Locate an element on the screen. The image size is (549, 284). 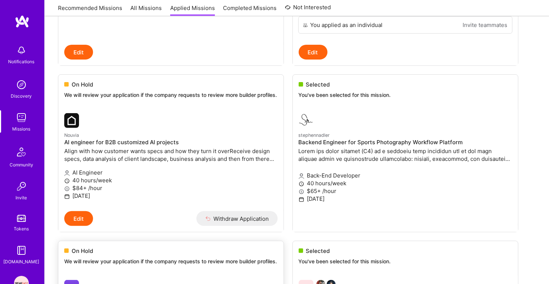
div: Discovery is located at coordinates (21, 96).